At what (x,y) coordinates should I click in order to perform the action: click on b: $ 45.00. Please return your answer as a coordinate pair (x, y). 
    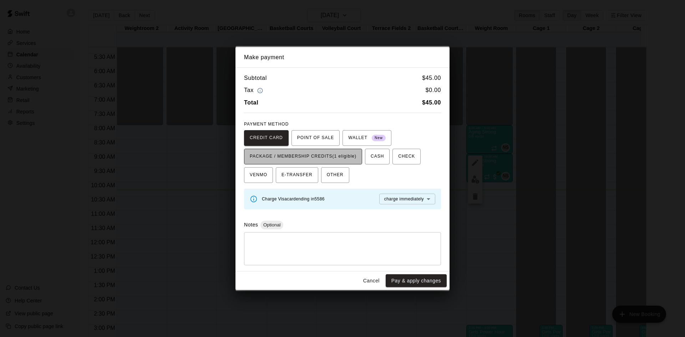
    Looking at the image, I should click on (432, 102).